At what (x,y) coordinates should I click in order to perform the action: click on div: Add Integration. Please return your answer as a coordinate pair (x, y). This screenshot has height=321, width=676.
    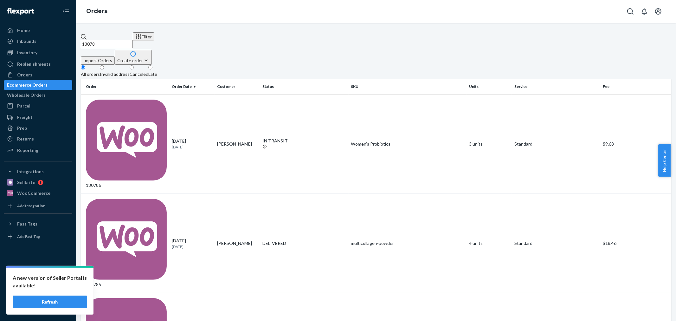
    Looking at the image, I should click on (31, 205).